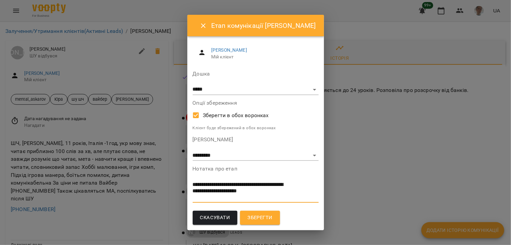 This screenshot has width=511, height=245. I want to click on label: Нотатка про етап, so click(255, 169).